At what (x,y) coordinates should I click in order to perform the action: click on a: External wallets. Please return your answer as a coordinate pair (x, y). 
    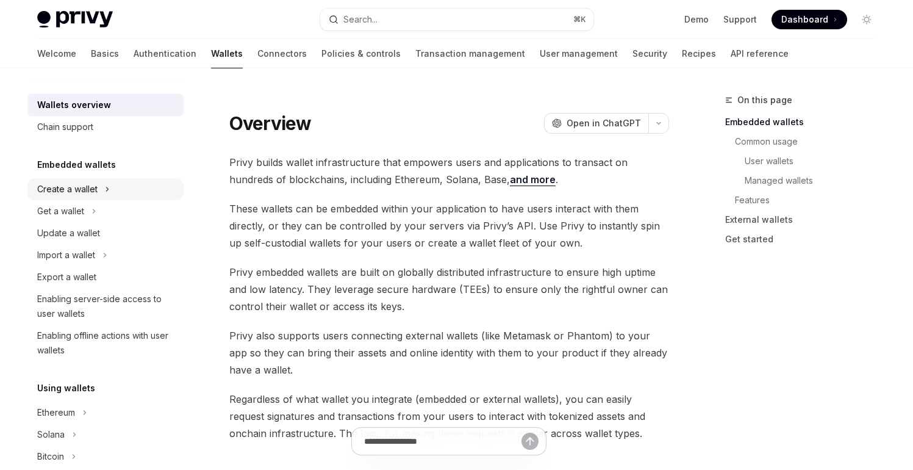
    Looking at the image, I should click on (805, 220).